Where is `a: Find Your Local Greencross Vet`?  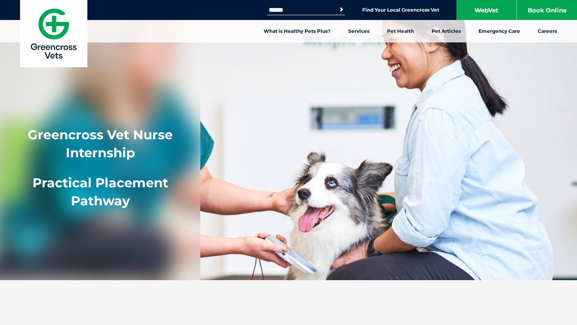 a: Find Your Local Greencross Vet is located at coordinates (401, 10).